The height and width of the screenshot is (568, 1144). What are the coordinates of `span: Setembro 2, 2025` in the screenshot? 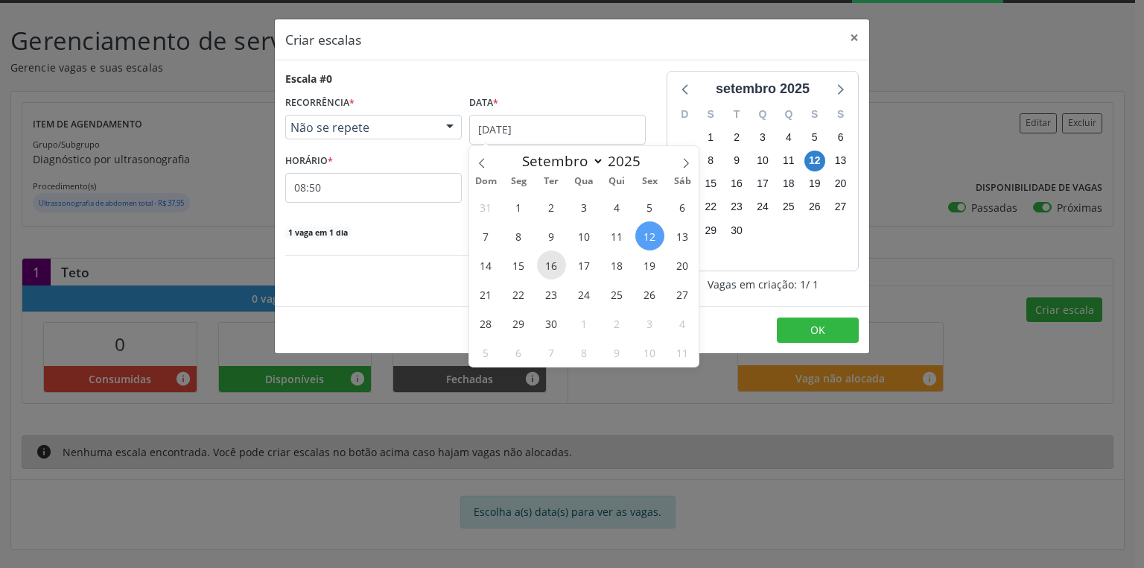 It's located at (551, 206).